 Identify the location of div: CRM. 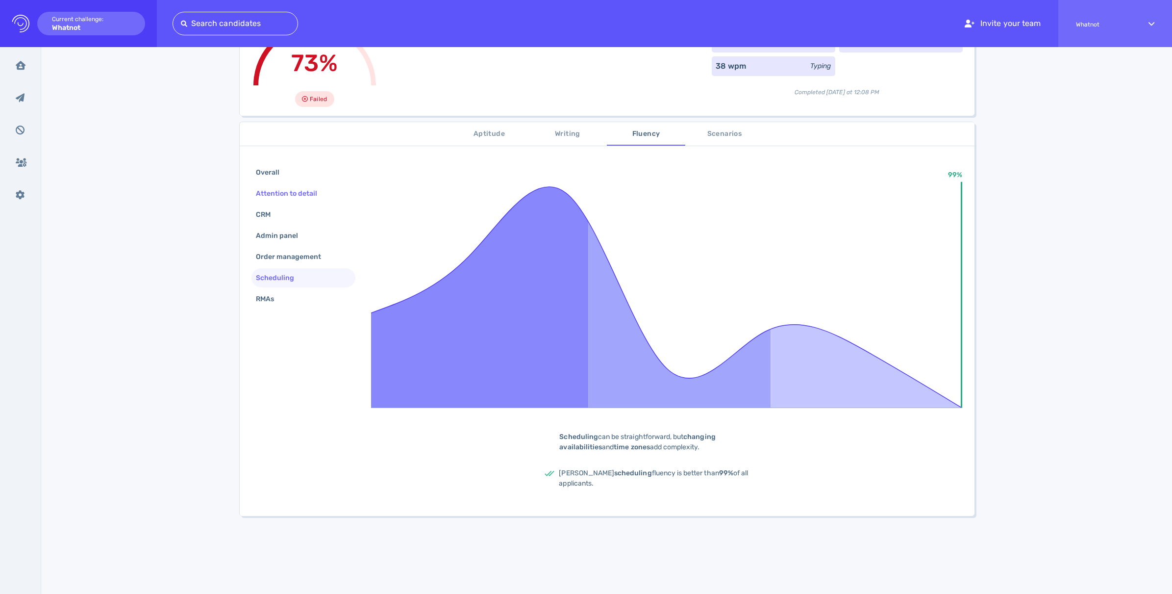
(268, 214).